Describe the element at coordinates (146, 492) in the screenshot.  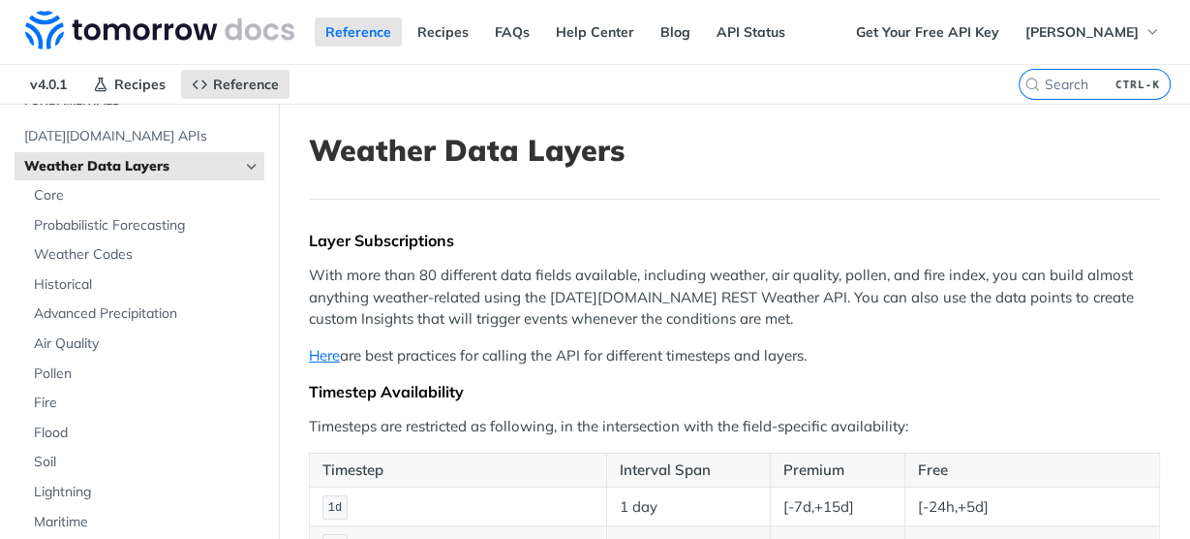
I see `span: Lightning` at that location.